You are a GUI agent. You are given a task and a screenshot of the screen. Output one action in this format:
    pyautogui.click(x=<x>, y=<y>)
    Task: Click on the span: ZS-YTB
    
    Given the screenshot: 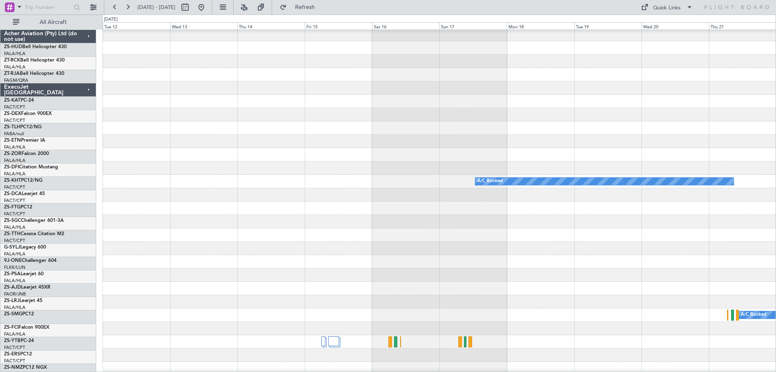 What is the action you would take?
    pyautogui.click(x=12, y=341)
    